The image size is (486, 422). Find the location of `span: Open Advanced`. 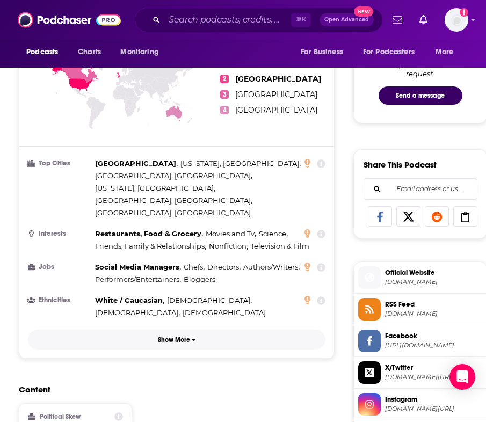

span: Open Advanced is located at coordinates (346, 20).